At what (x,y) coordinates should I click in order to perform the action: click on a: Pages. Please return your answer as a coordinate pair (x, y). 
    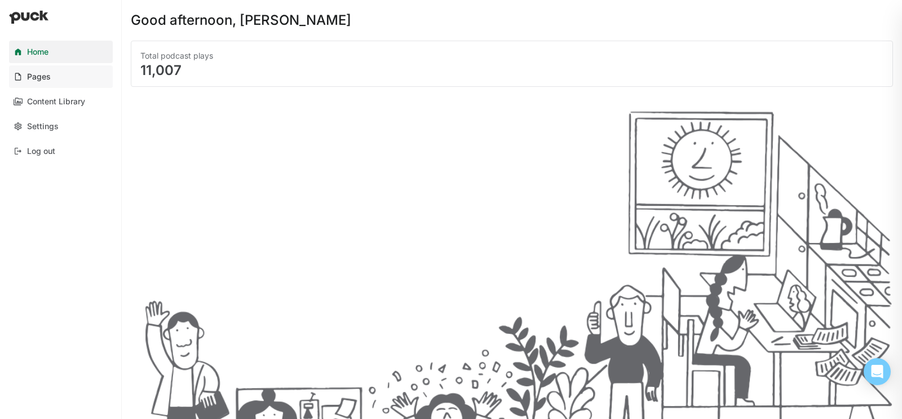
    Looking at the image, I should click on (61, 77).